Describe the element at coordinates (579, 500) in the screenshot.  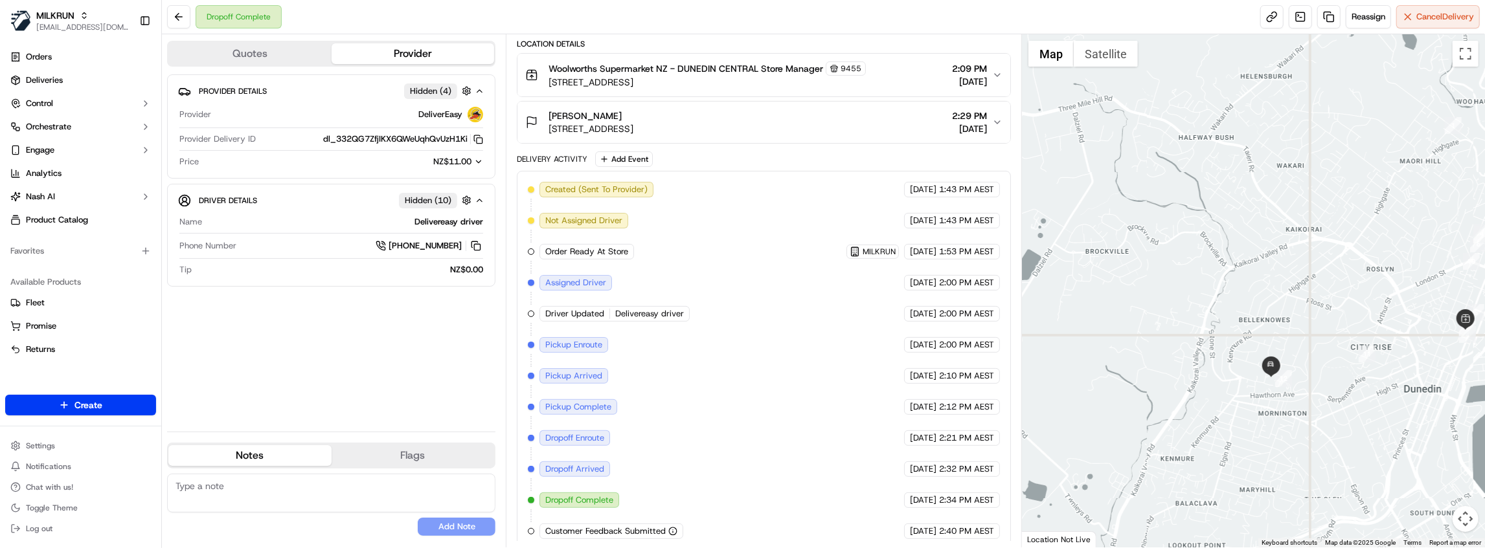
I see `span: Dropoff Complete` at that location.